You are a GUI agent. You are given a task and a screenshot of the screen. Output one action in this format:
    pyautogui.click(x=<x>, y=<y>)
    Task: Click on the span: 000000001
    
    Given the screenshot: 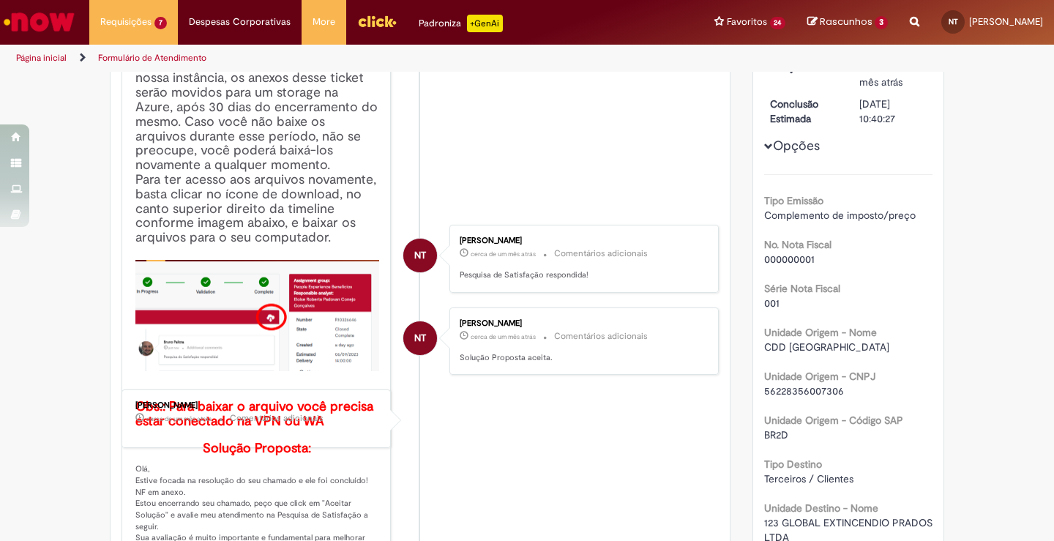 What is the action you would take?
    pyautogui.click(x=789, y=259)
    